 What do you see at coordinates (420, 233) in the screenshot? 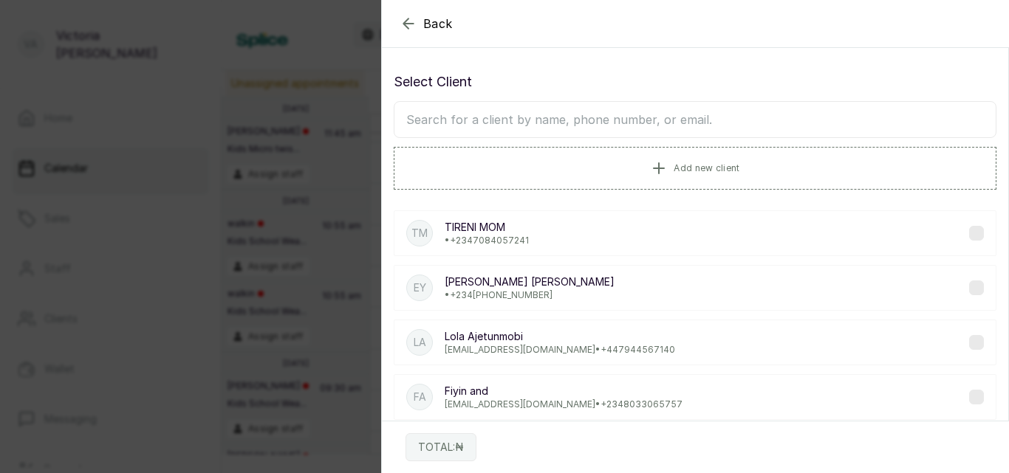
I see `p: TM` at bounding box center [420, 233].